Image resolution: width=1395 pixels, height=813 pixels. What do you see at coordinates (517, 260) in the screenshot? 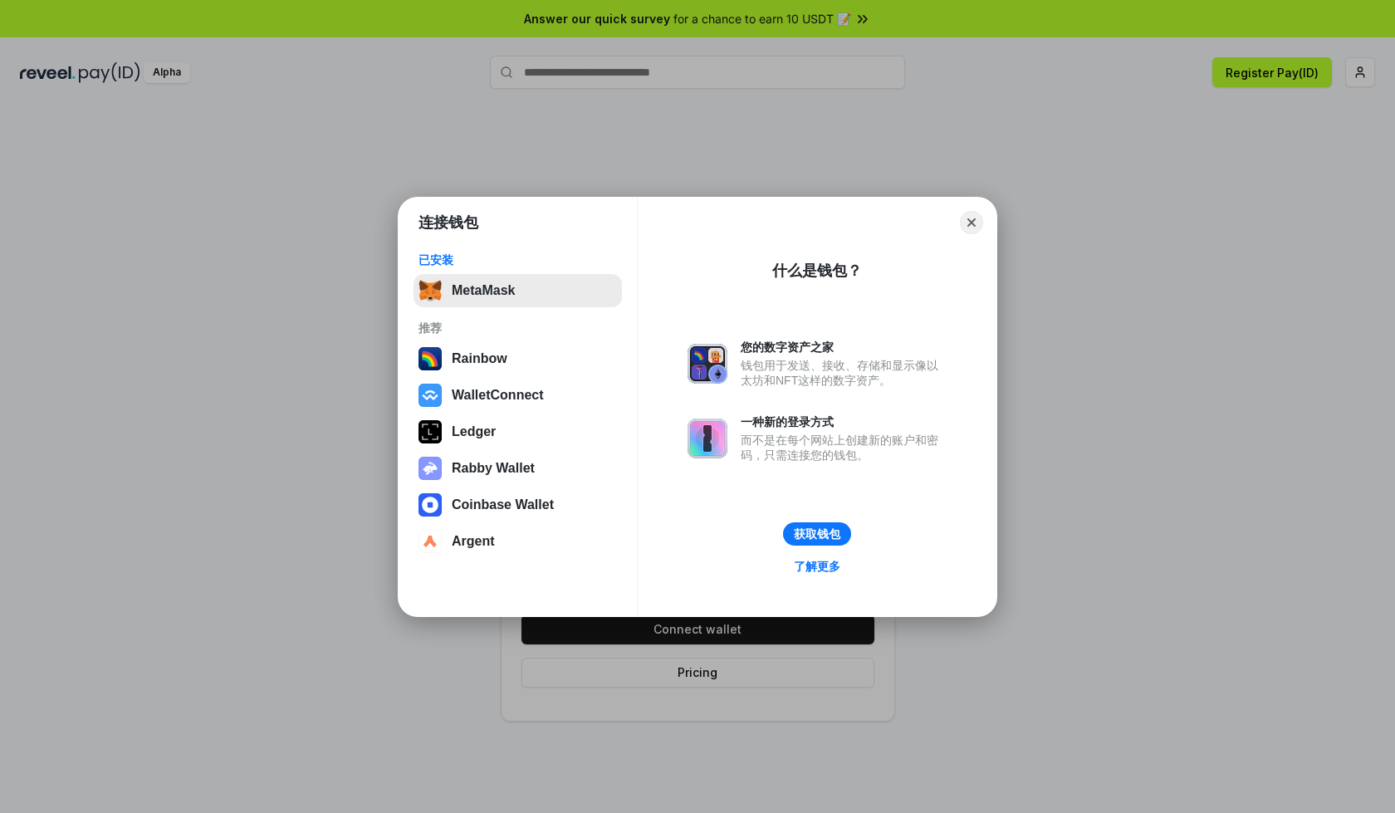
I see `div: 已安装` at bounding box center [517, 260].